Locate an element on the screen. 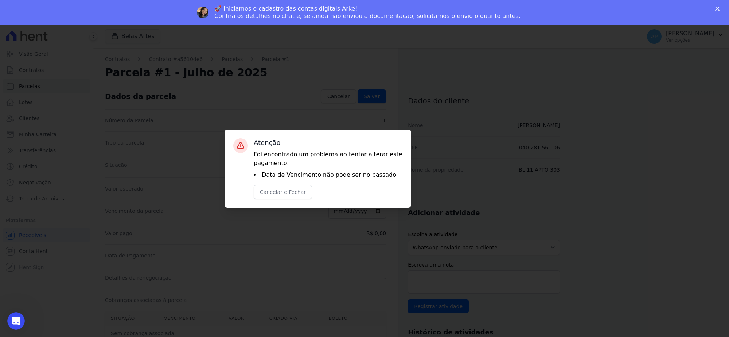 Image resolution: width=729 pixels, height=337 pixels. h3: Foi encontrado um problema ao tentar alterar este pagamento. is located at coordinates (328, 159).